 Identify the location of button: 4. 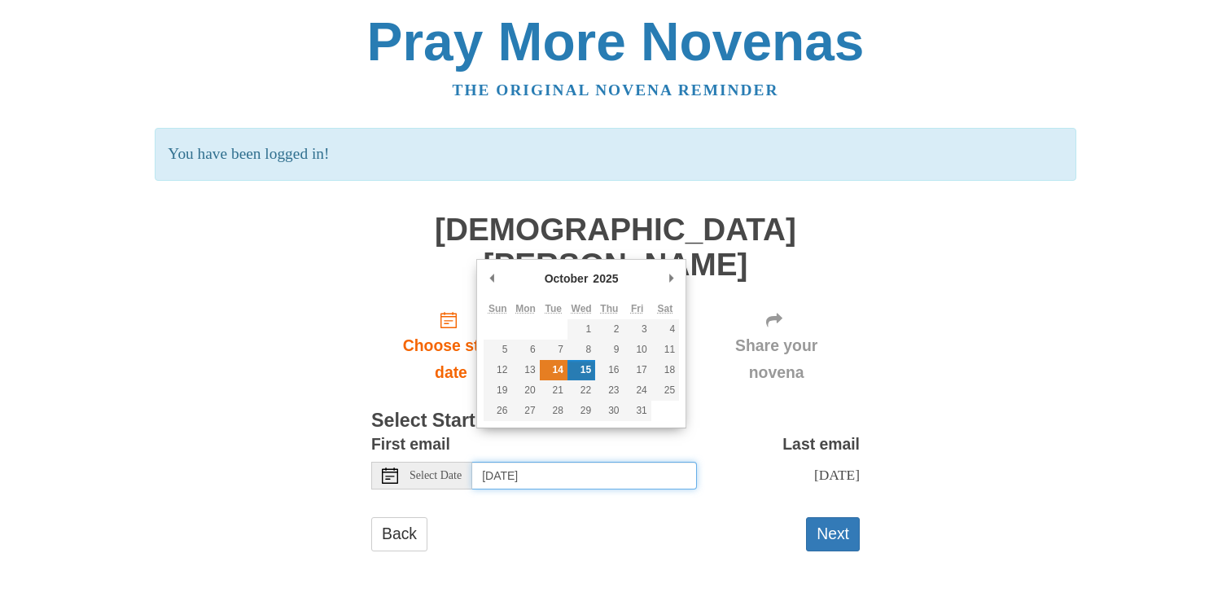
(665, 329).